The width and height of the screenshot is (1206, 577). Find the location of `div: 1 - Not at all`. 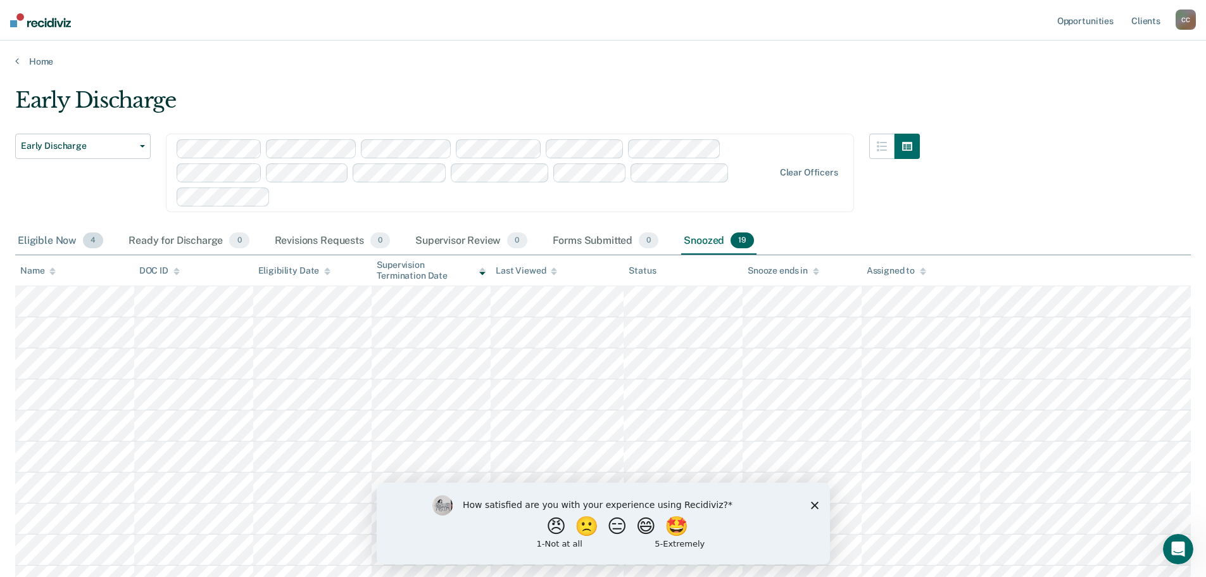

div: 1 - Not at all is located at coordinates (146, 61).